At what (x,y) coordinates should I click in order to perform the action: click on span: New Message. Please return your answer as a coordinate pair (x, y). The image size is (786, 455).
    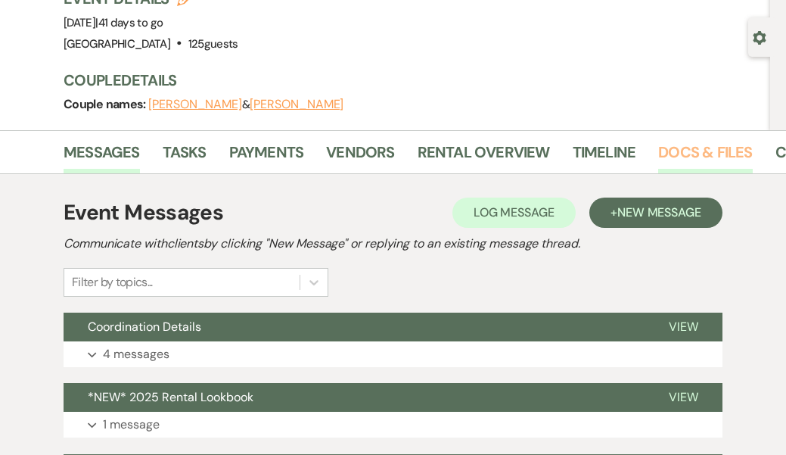
    Looking at the image, I should click on (659, 212).